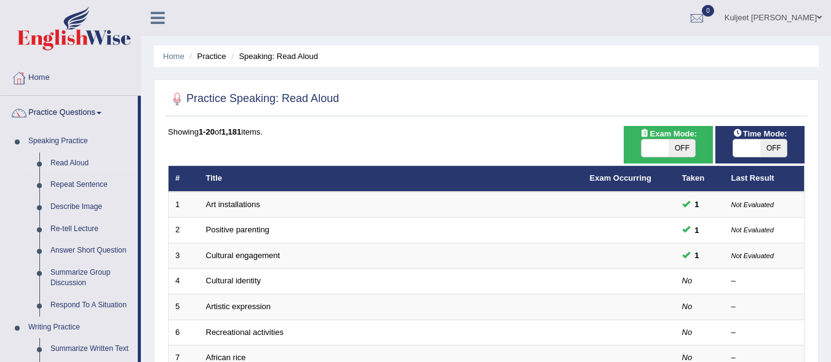 Image resolution: width=831 pixels, height=362 pixels. I want to click on a: Cultural engagement, so click(243, 255).